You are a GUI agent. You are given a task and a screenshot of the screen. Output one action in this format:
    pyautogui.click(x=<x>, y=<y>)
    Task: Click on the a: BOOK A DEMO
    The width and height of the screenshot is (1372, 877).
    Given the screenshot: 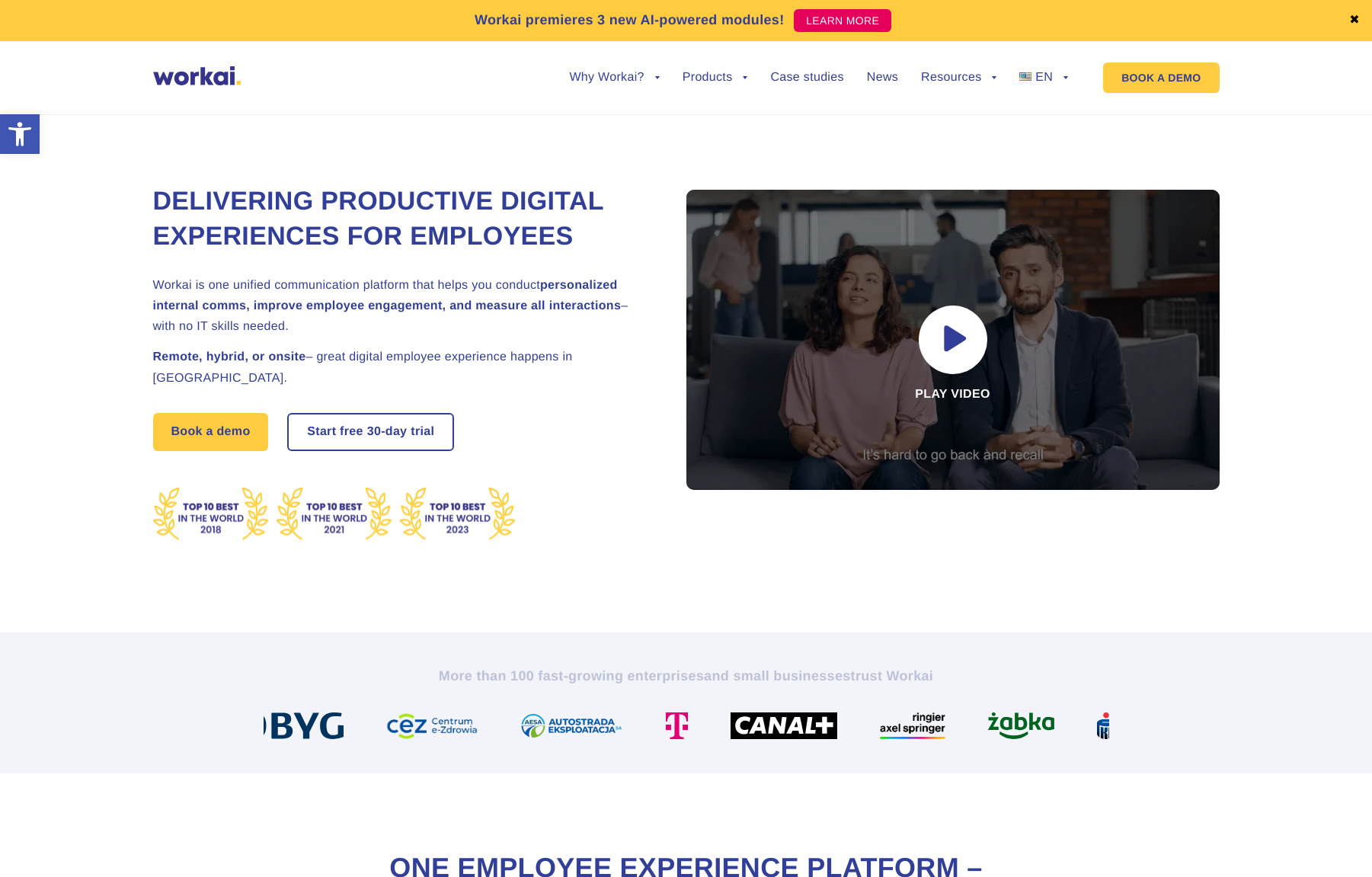 What is the action you would take?
    pyautogui.click(x=1161, y=78)
    